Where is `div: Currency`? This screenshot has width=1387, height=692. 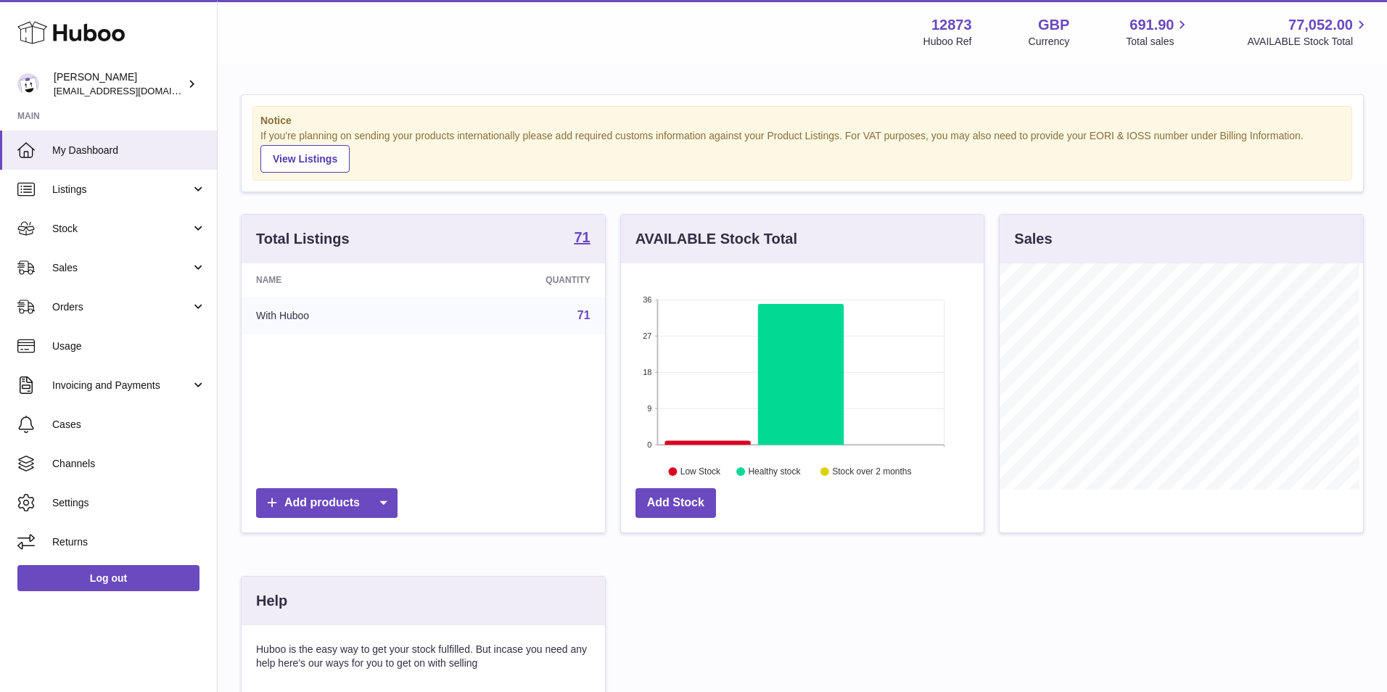
div: Currency is located at coordinates (1049, 41).